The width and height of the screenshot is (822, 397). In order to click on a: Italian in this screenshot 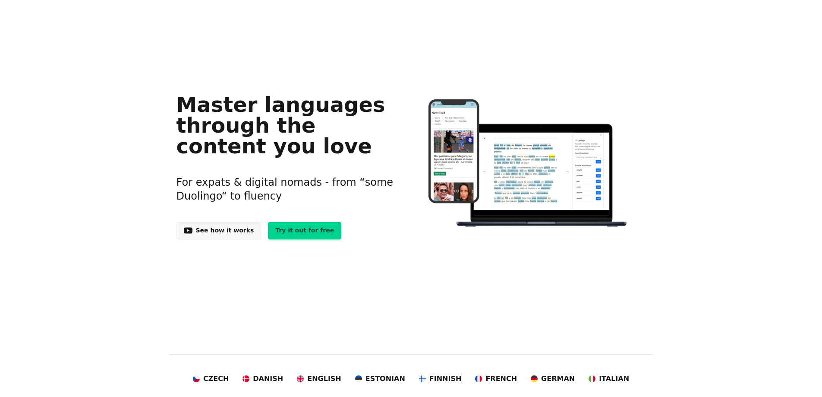, I will do `click(609, 379)`.